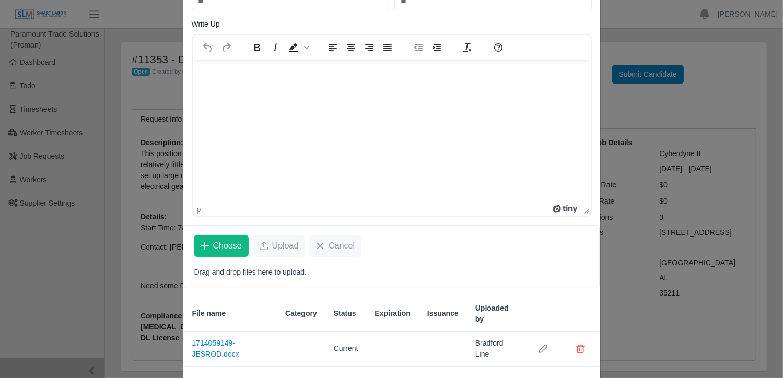  I want to click on button: Choose, so click(221, 246).